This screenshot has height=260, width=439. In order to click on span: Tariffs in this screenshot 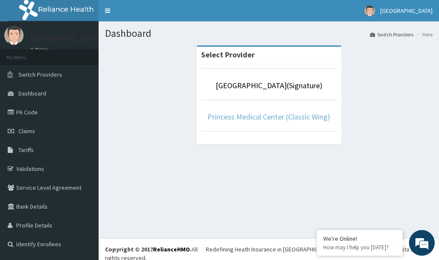, I will do `click(26, 150)`.